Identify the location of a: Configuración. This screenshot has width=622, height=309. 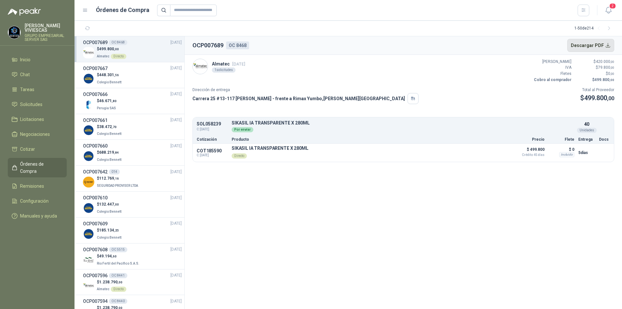
(37, 201).